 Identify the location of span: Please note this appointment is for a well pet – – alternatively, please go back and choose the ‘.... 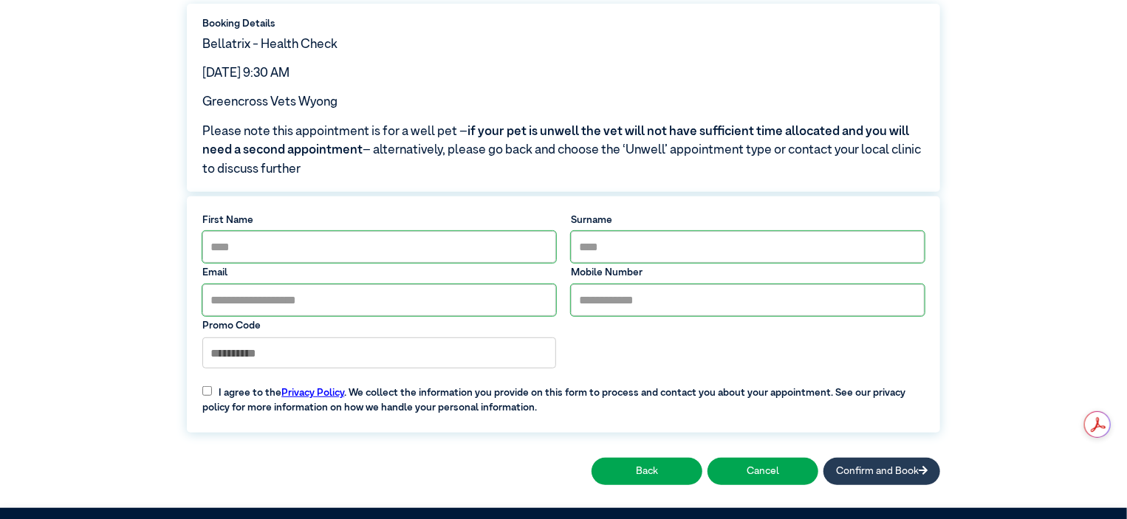
(564, 151).